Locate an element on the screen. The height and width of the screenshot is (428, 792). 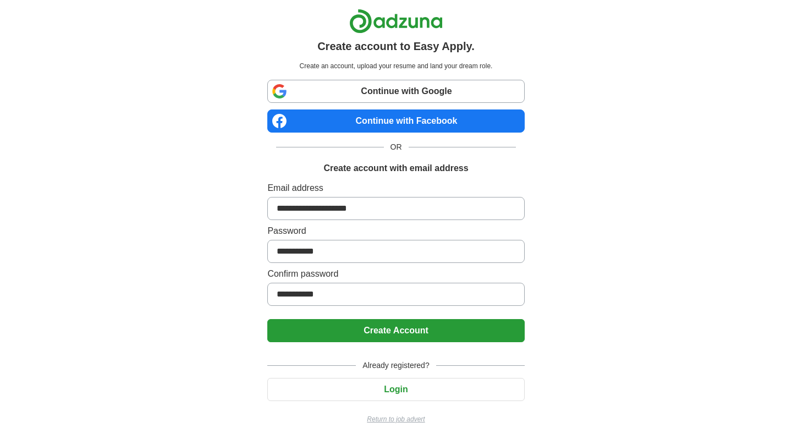
img: Adzuna logo is located at coordinates (396, 21).